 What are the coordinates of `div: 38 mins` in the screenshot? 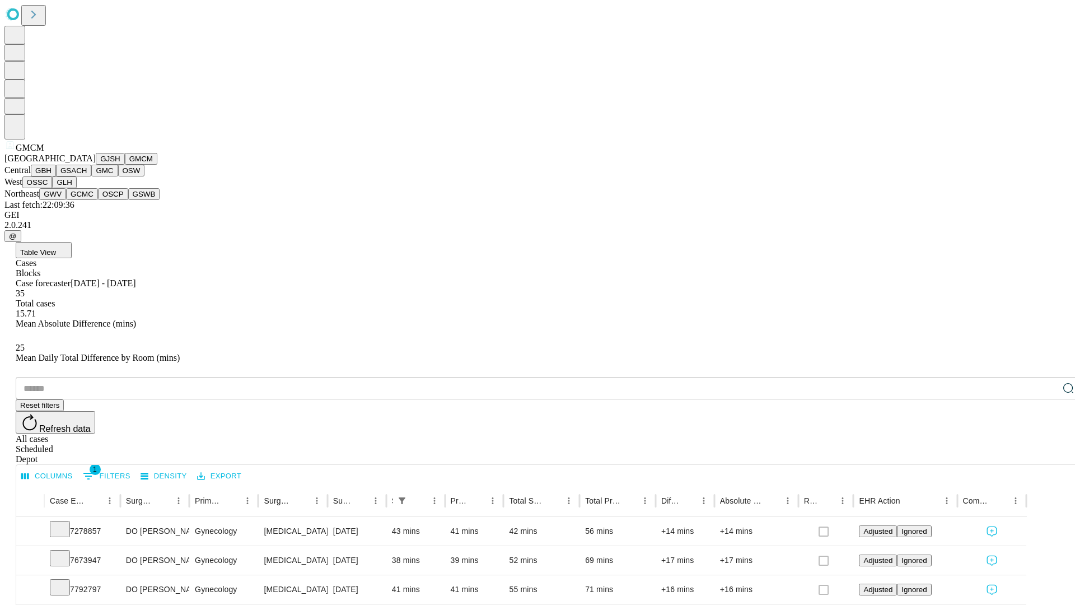 It's located at (415, 560).